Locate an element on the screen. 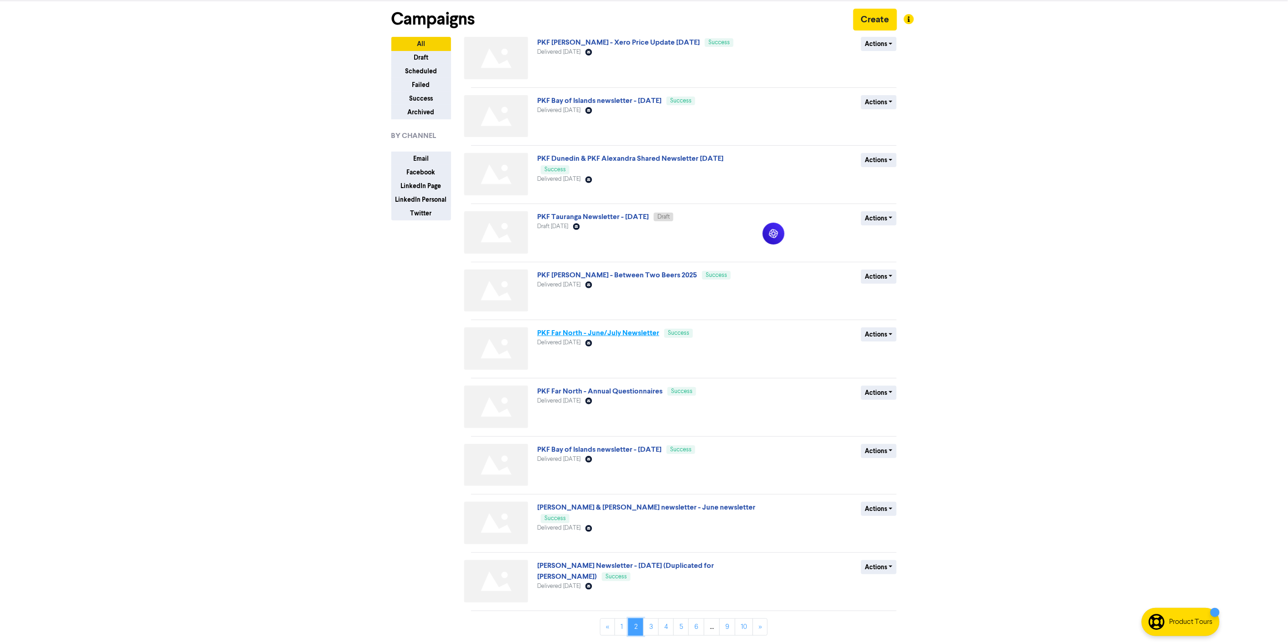 Image resolution: width=1288 pixels, height=643 pixels. button: Twitter is located at coordinates (421, 213).